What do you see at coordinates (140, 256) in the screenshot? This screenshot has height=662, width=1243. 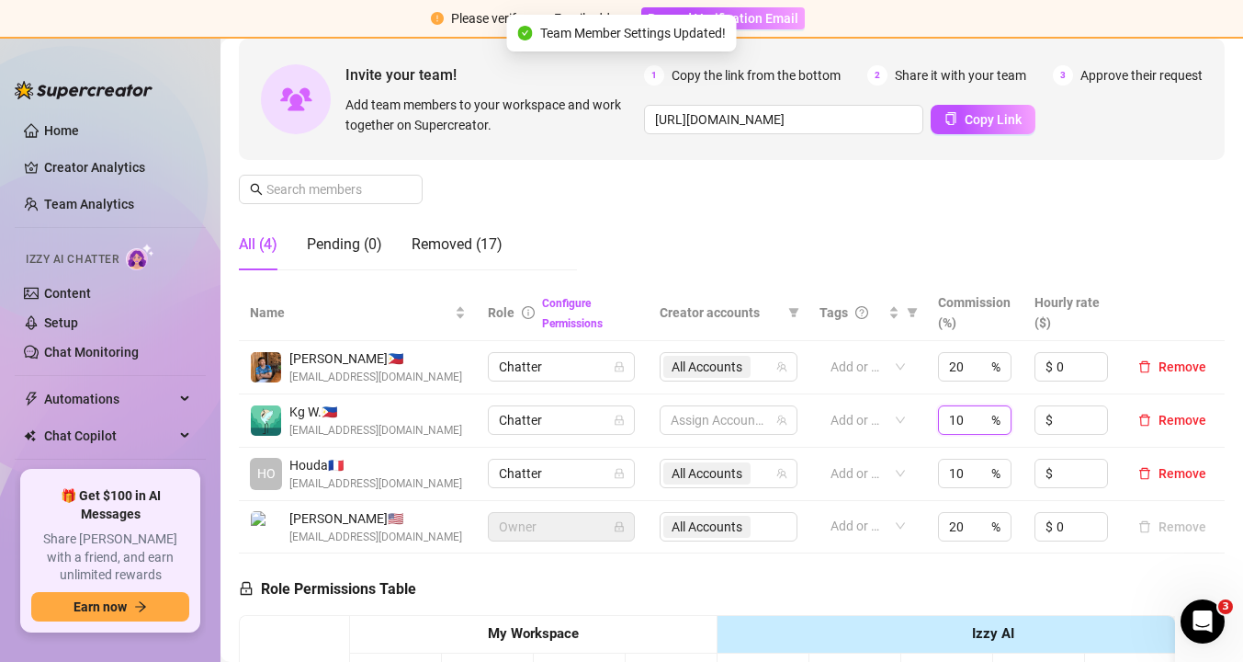 I see `img: AI Chatter` at bounding box center [140, 256].